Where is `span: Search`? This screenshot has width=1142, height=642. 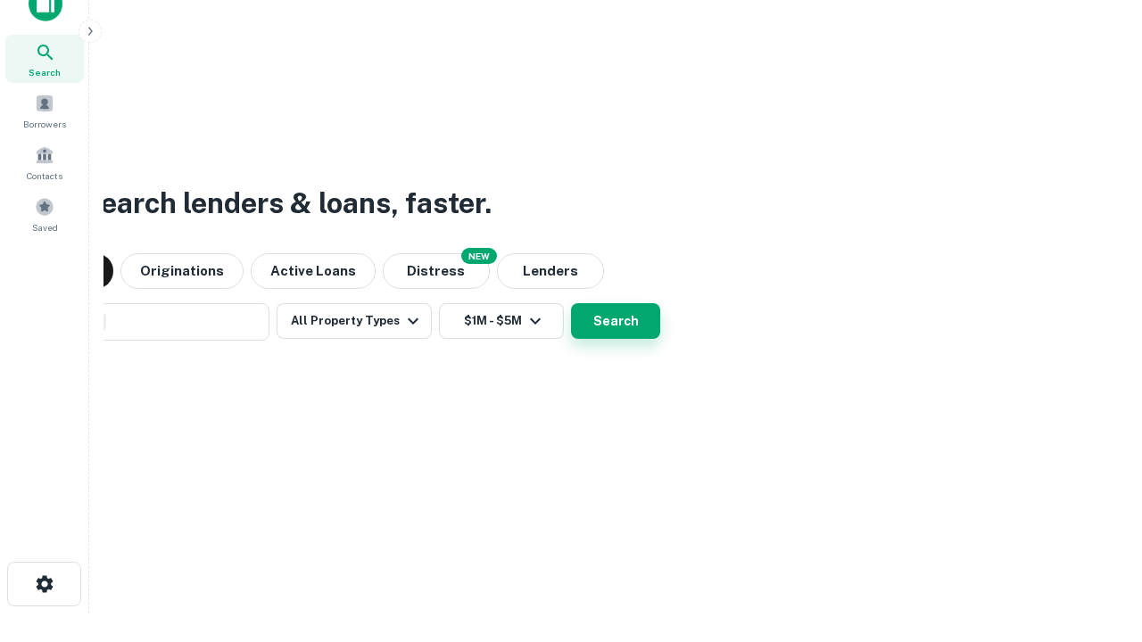 span: Search is located at coordinates (45, 72).